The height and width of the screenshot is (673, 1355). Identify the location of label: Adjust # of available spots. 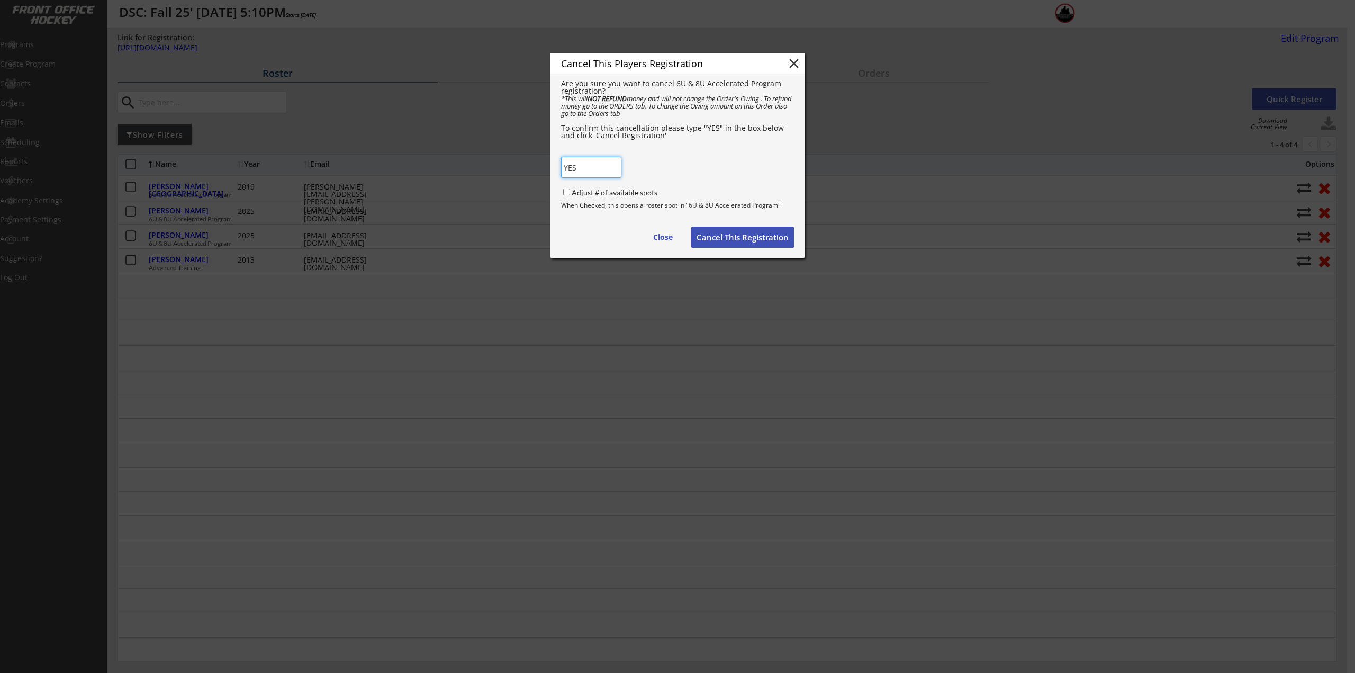
(614, 192).